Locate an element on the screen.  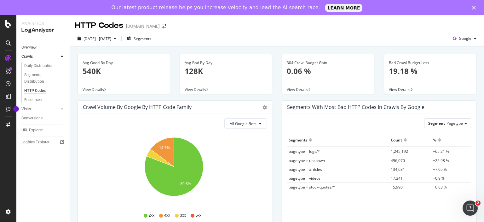
span: 2xx is located at coordinates (152, 215).